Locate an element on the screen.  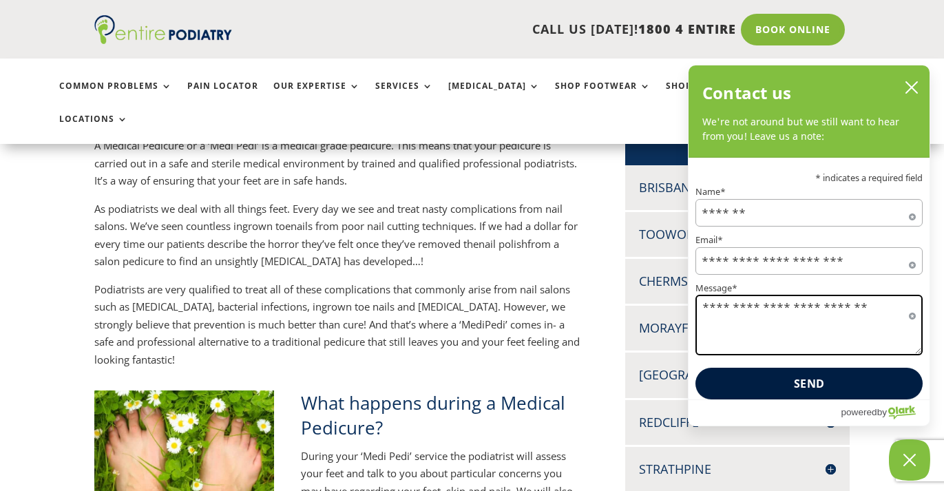
input: Name is located at coordinates (809, 213).